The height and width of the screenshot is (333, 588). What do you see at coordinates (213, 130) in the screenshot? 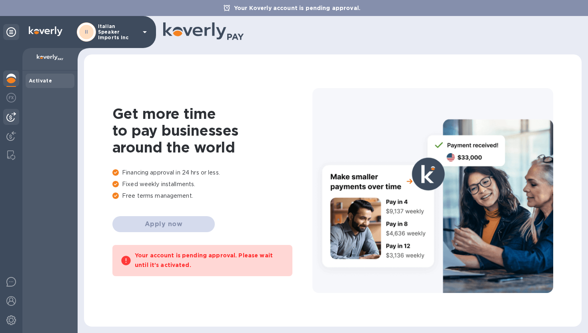
I see `h1: Get more time to pay businesses around the world` at bounding box center [213, 130].